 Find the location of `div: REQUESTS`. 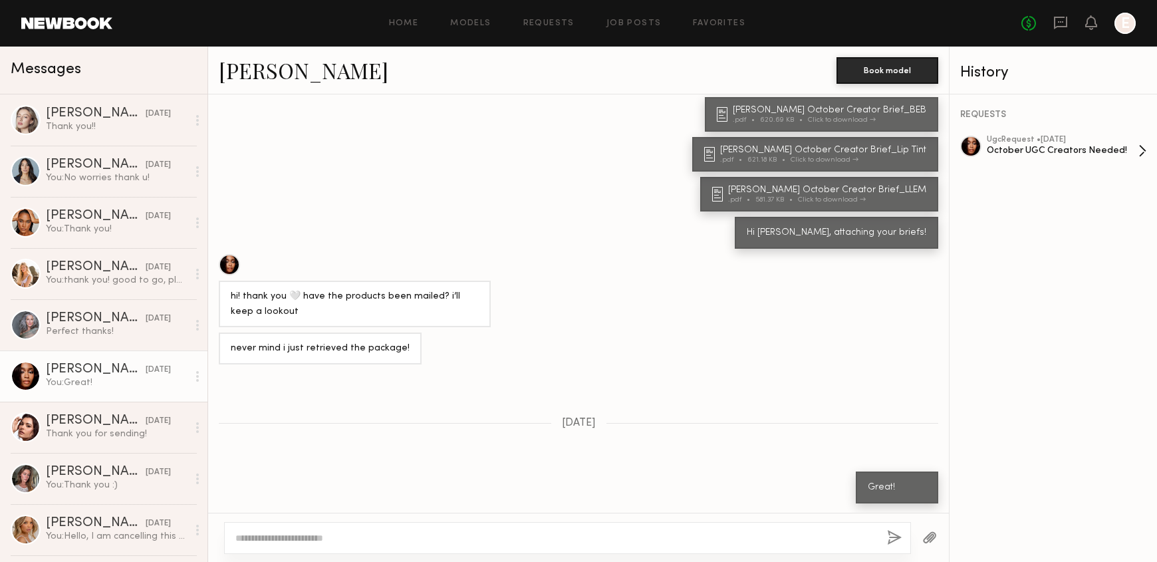

div: REQUESTS is located at coordinates (1054, 115).